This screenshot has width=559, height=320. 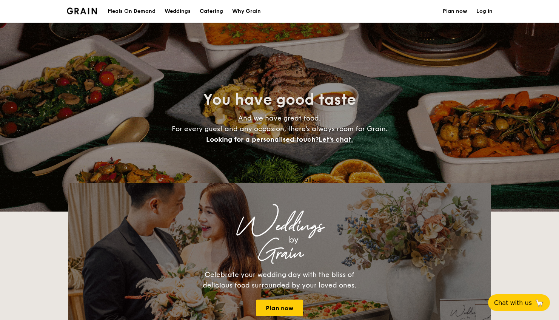 What do you see at coordinates (262, 139) in the screenshot?
I see `span: Looking for a personalised touch?` at bounding box center [262, 139].